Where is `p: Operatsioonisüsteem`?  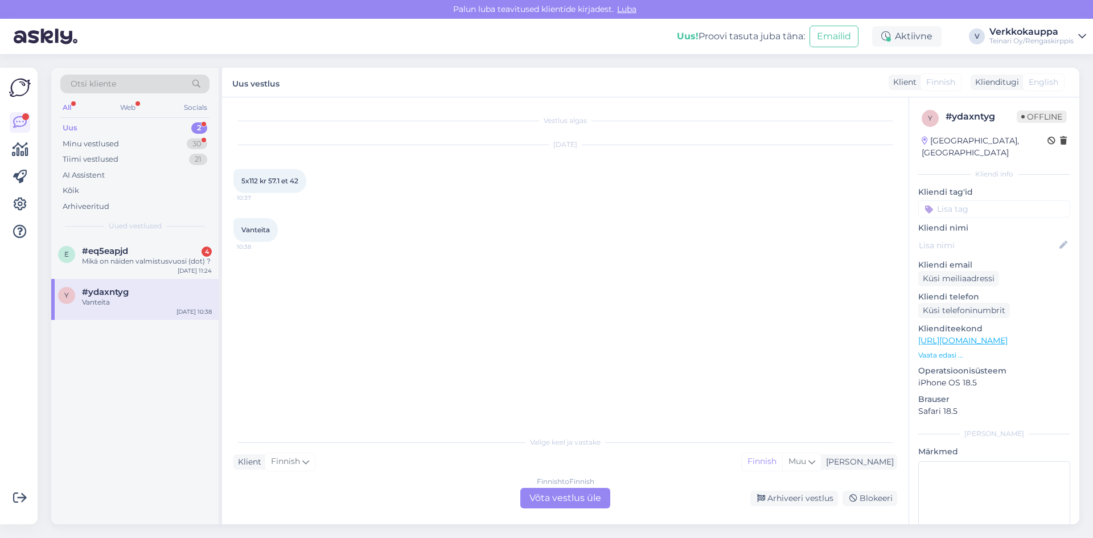 p: Operatsioonisüsteem is located at coordinates (994, 370).